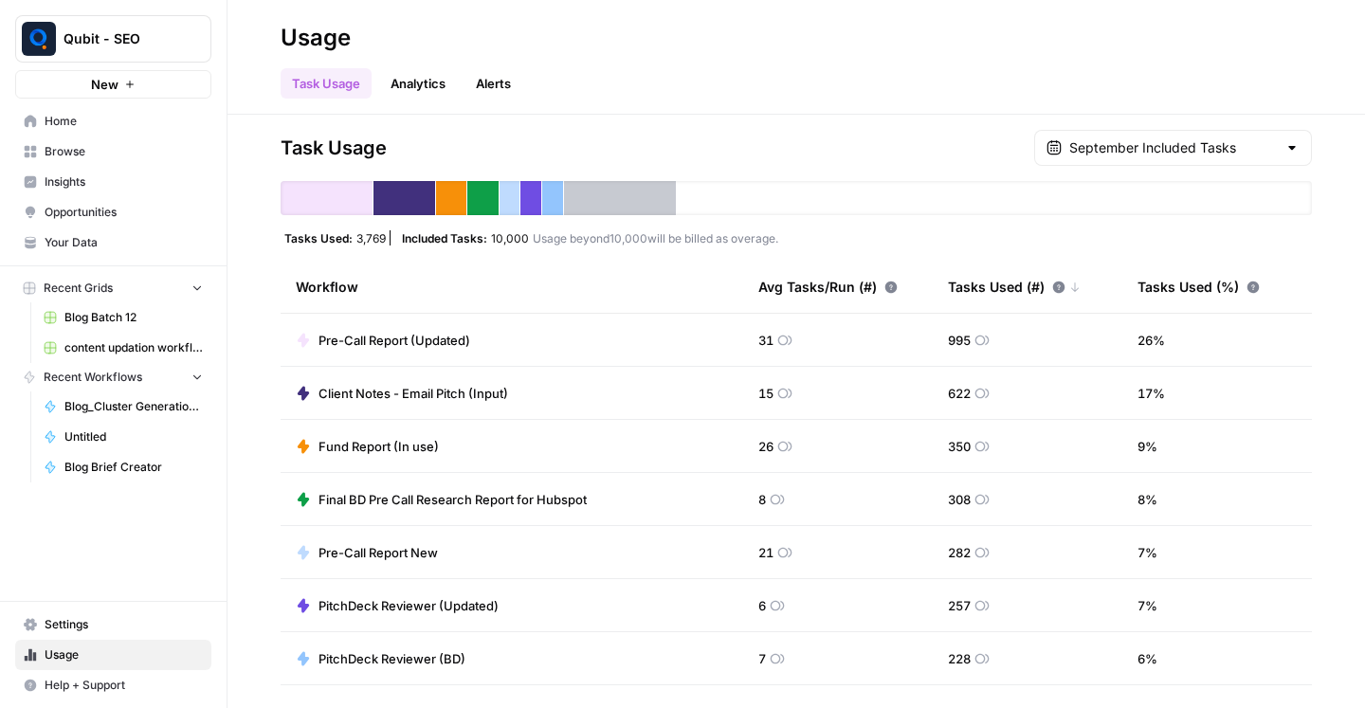 This screenshot has height=708, width=1365. What do you see at coordinates (113, 182) in the screenshot?
I see `a: Insights` at bounding box center [113, 182].